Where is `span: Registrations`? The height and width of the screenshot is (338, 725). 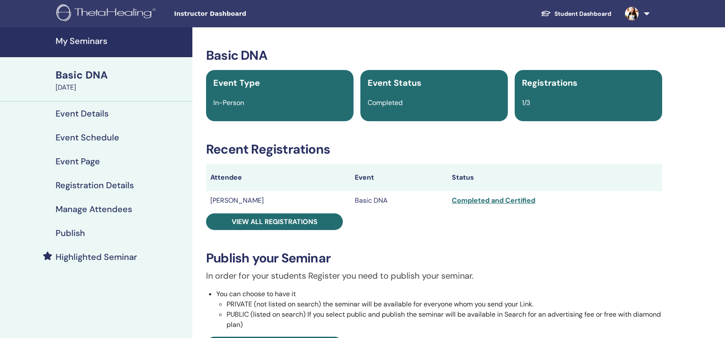 span: Registrations is located at coordinates (550, 83).